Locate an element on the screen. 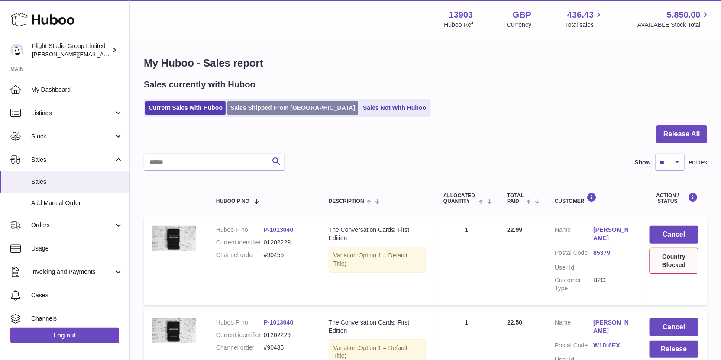 Image resolution: width=721 pixels, height=360 pixels. span: 22.99 is located at coordinates (514, 230).